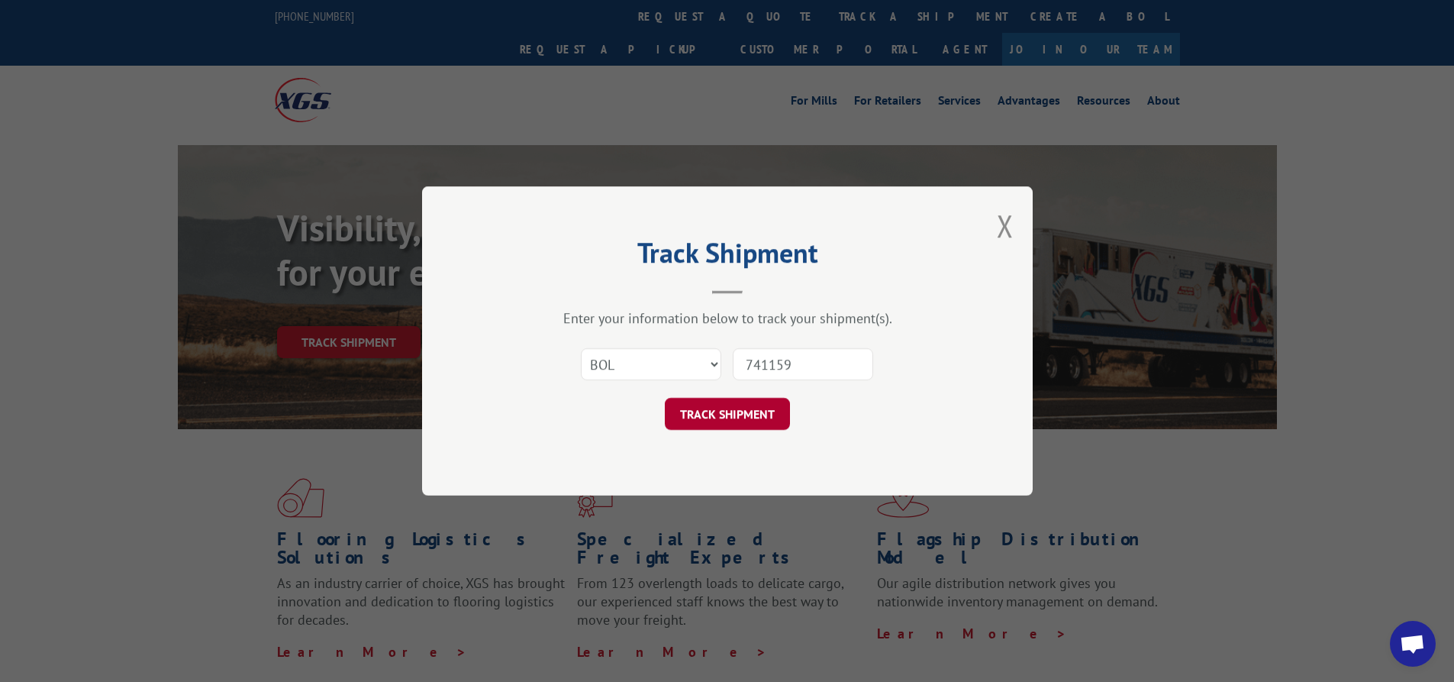 The width and height of the screenshot is (1454, 682). I want to click on input: Number(s), so click(803, 364).